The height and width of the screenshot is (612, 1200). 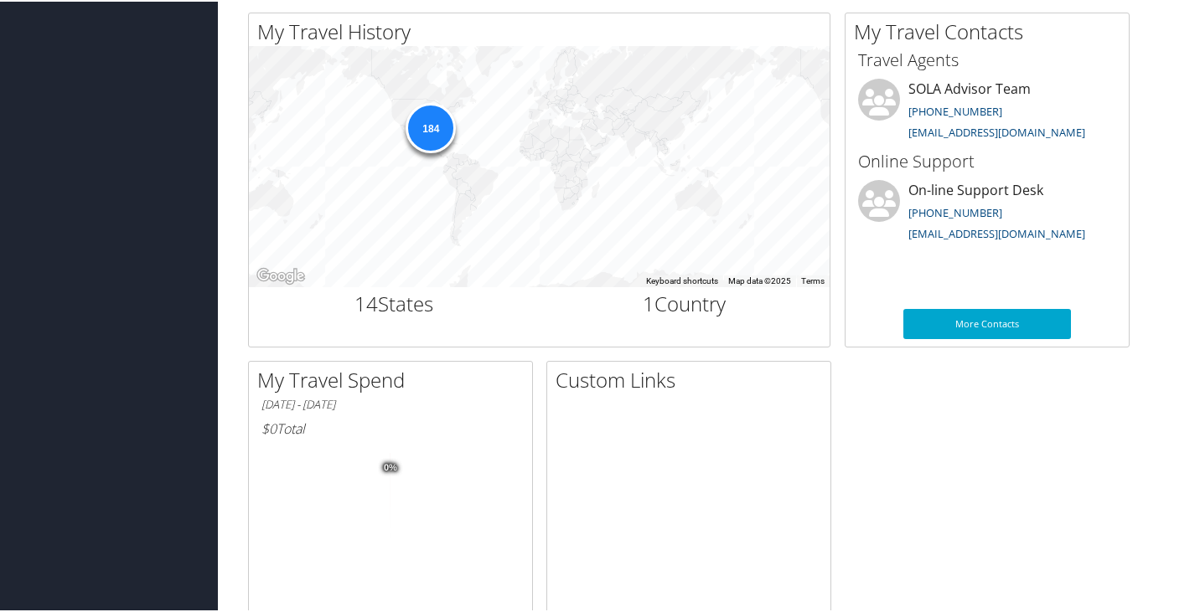 I want to click on h3: Travel Agents, so click(x=987, y=59).